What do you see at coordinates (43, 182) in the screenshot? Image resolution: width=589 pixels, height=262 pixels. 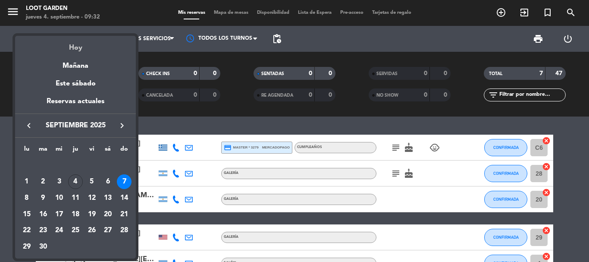 I see `div: 2` at bounding box center [43, 182].